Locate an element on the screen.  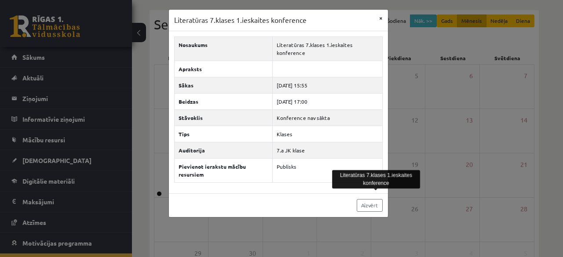
td: Literatūras 7.klases 1.ieskaites konference is located at coordinates (327, 48).